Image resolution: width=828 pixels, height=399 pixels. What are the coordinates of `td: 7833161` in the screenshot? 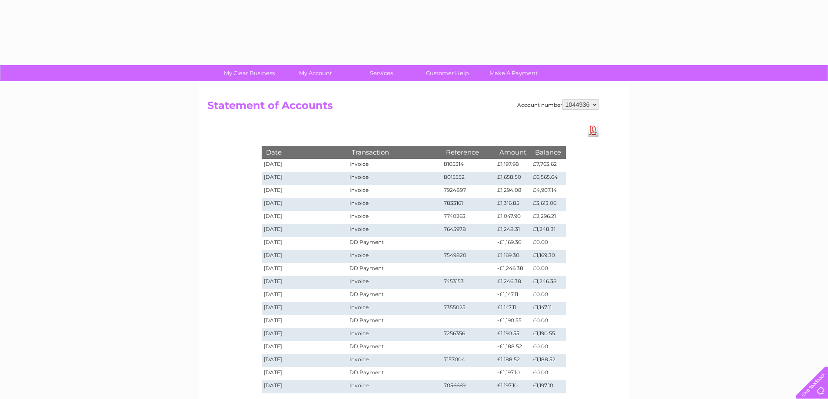 It's located at (469, 205).